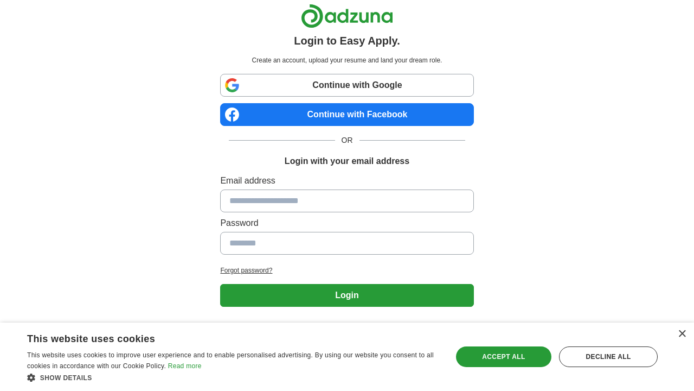 Image resolution: width=694 pixels, height=391 pixels. What do you see at coordinates (347, 140) in the screenshot?
I see `span: OR` at bounding box center [347, 140].